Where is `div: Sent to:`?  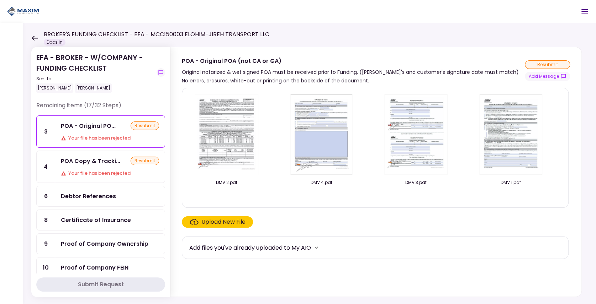
div: Sent to: is located at coordinates (95, 79).